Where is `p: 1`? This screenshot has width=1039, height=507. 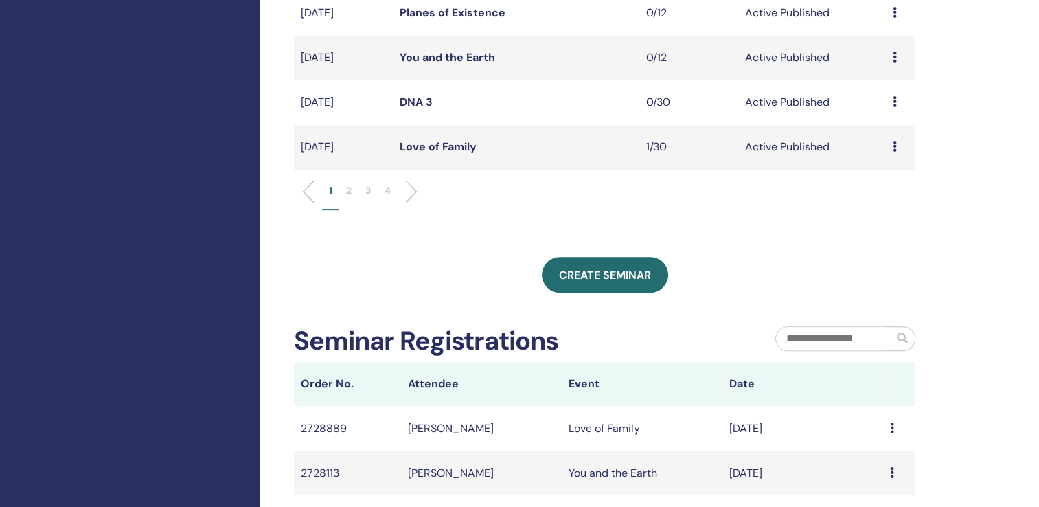 p: 1 is located at coordinates (330, 190).